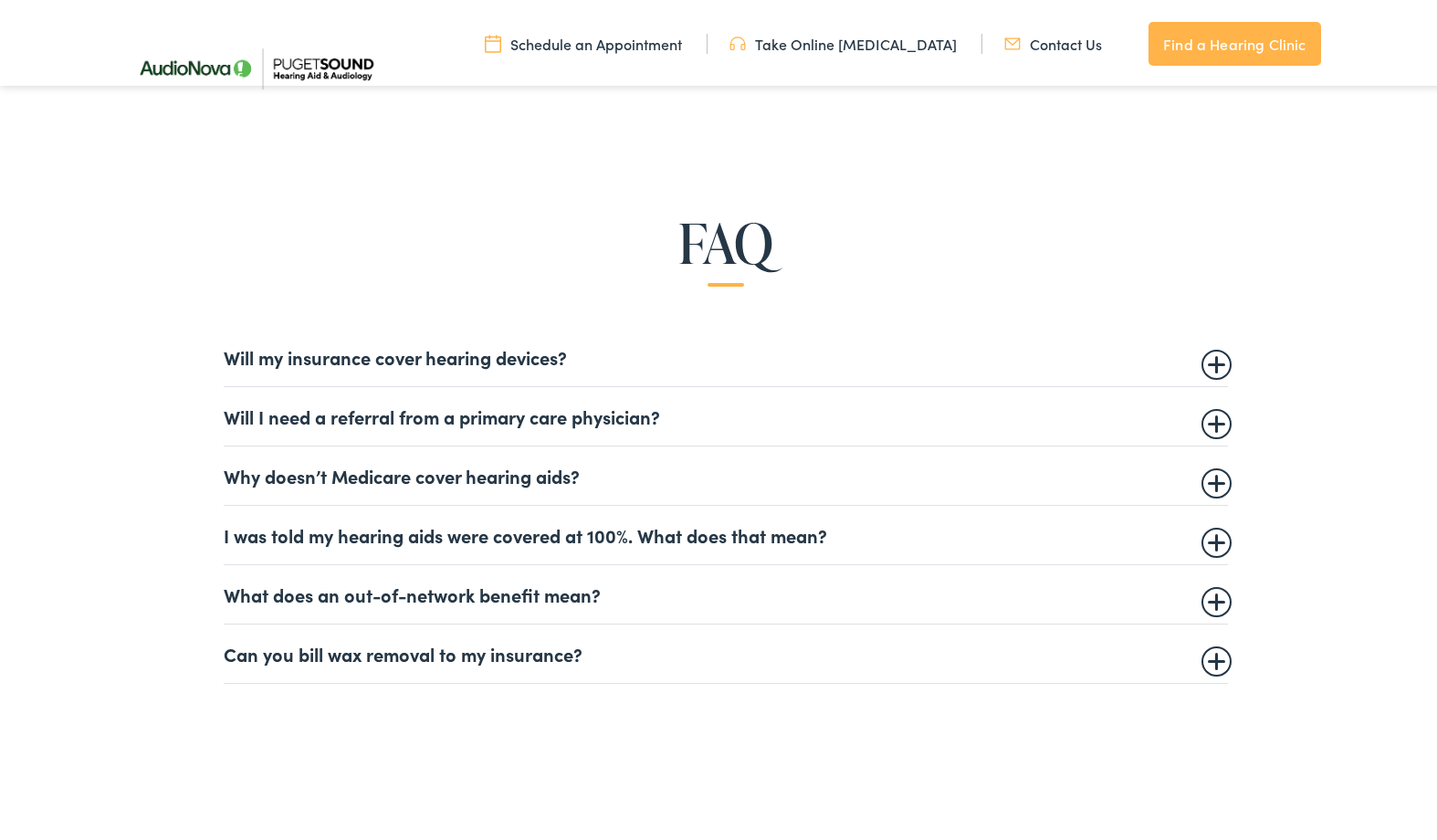 This screenshot has width=1437, height=840. What do you see at coordinates (725, 239) in the screenshot?
I see `h2: FAQ` at bounding box center [725, 239].